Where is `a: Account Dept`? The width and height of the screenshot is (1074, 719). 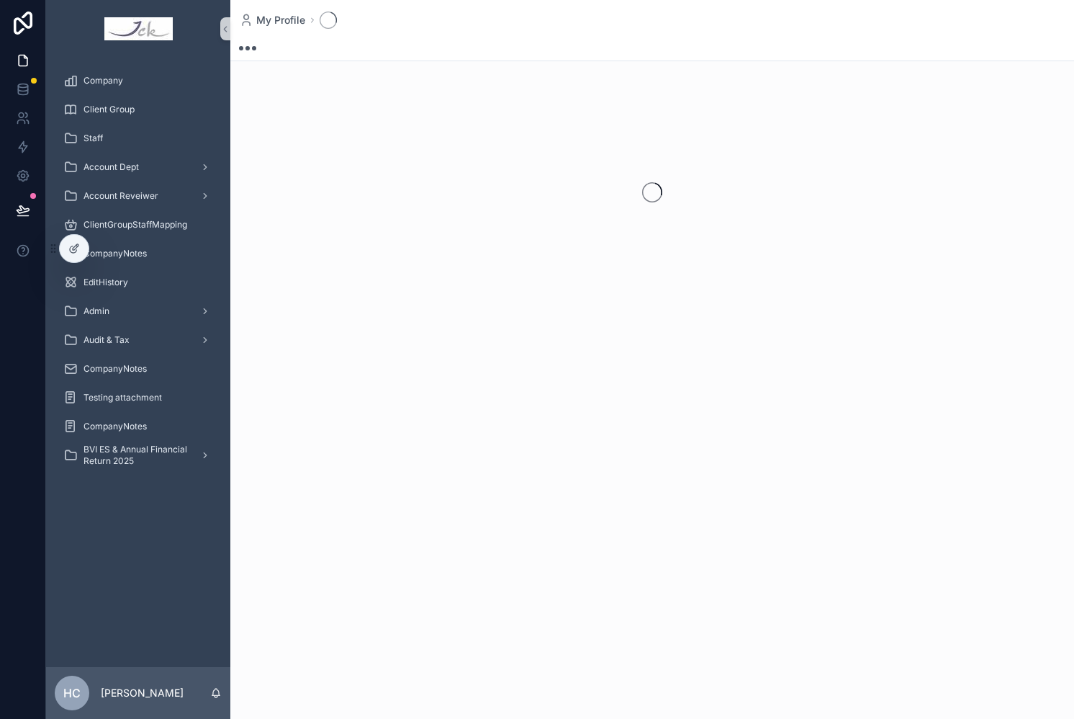 a: Account Dept is located at coordinates (138, 167).